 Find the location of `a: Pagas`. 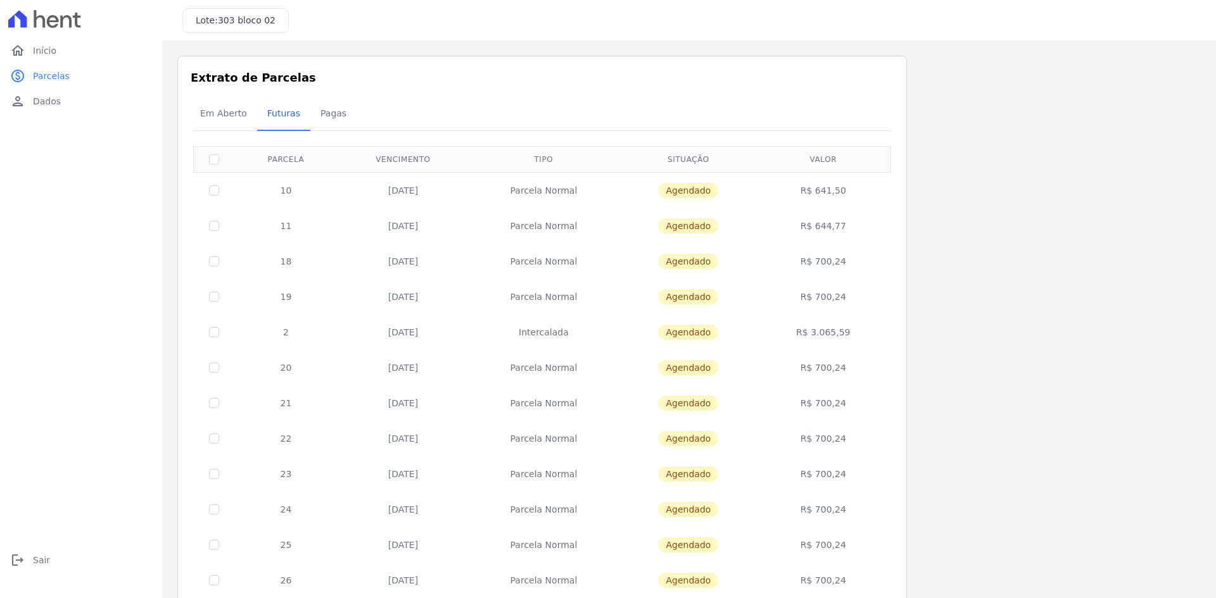

a: Pagas is located at coordinates (333, 115).